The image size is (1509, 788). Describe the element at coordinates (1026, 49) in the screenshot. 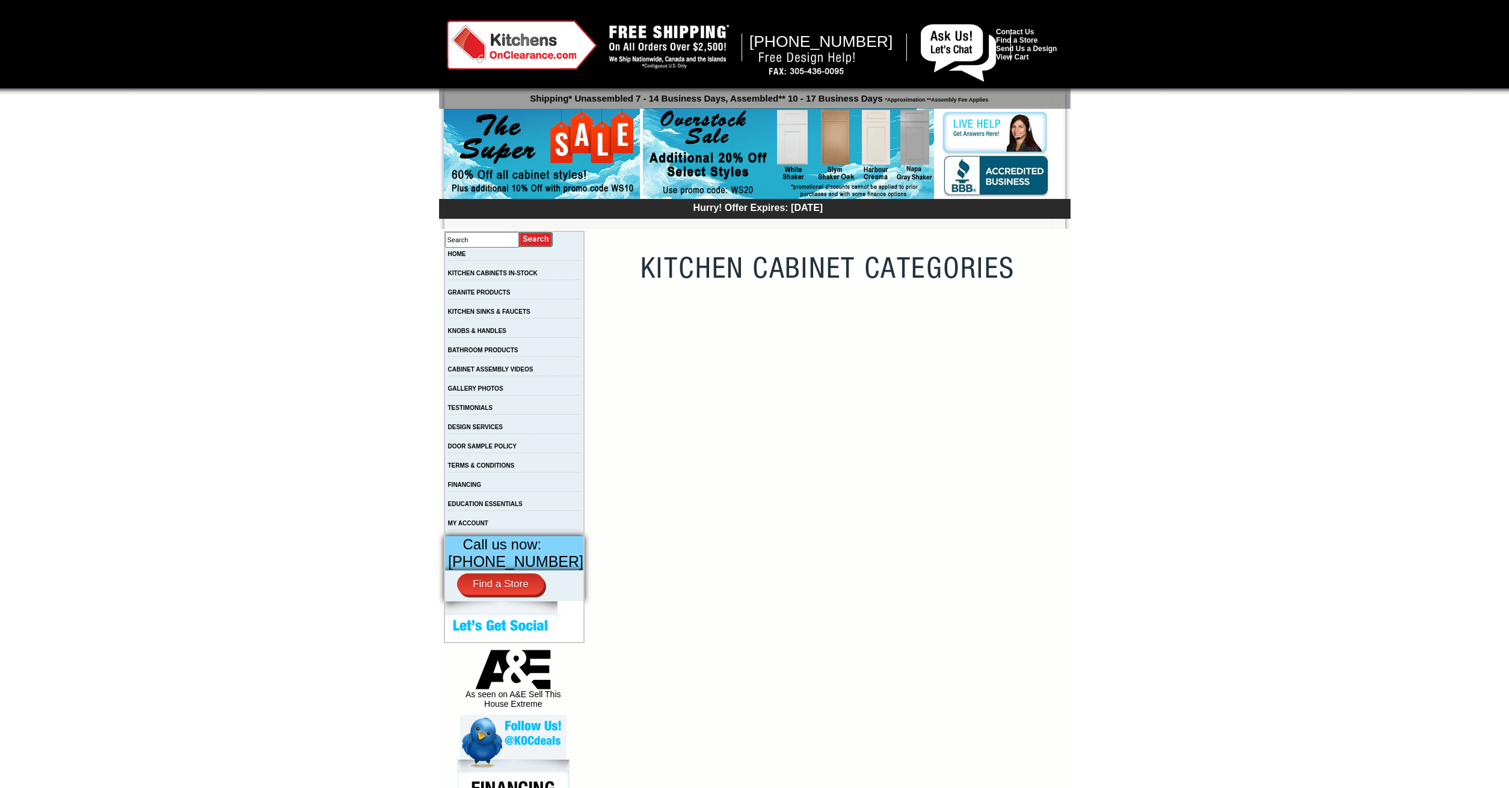

I see `a: Send Us a Design` at that location.